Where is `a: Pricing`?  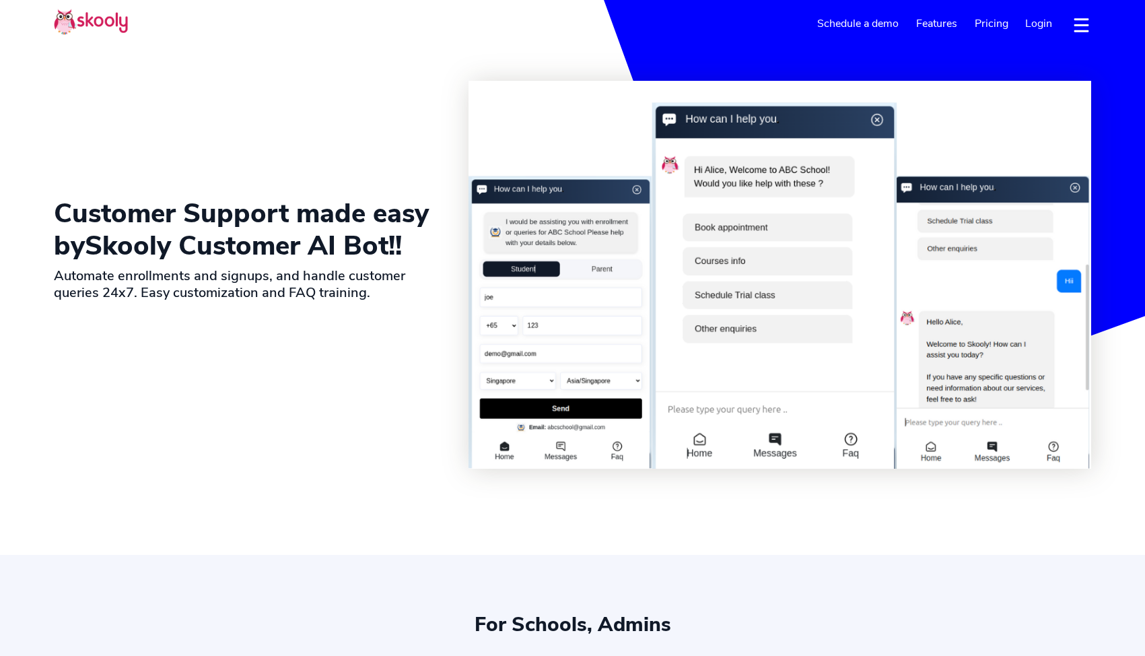
a: Pricing is located at coordinates (992, 24).